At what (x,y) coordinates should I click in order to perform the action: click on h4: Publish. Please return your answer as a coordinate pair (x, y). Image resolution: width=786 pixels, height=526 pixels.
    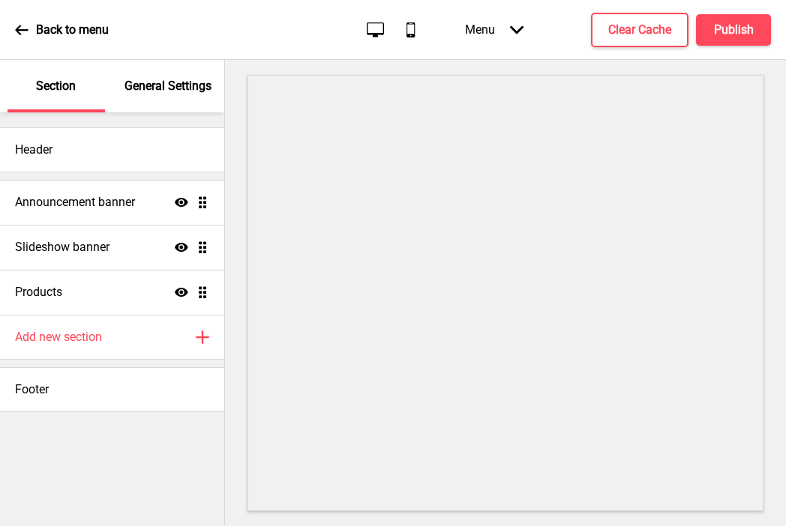
    Looking at the image, I should click on (733, 30).